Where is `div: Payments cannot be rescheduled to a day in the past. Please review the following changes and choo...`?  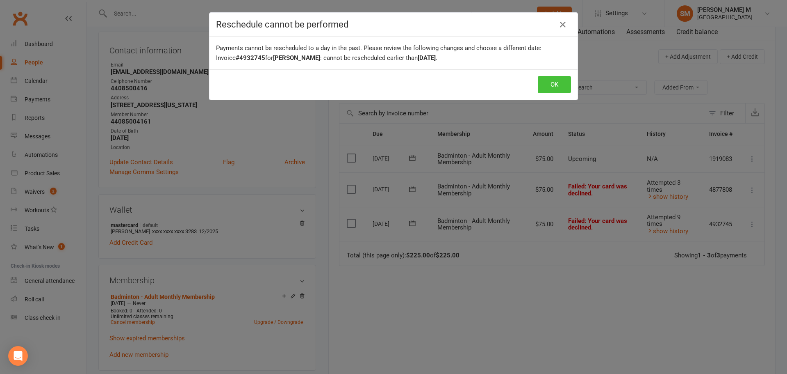
div: Payments cannot be rescheduled to a day in the past. Please review the following changes and choo... is located at coordinates (394, 53).